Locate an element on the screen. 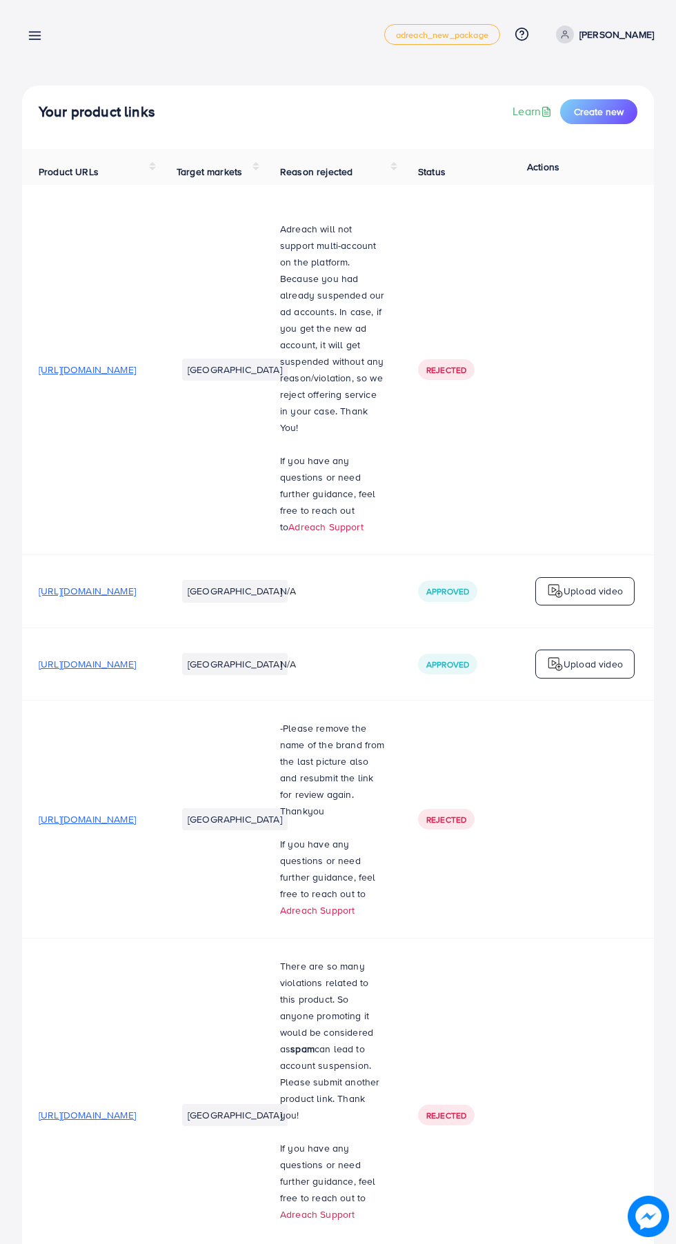  span: can lead to account suspension. Please submit another product link. Thank you! is located at coordinates (330, 1082).